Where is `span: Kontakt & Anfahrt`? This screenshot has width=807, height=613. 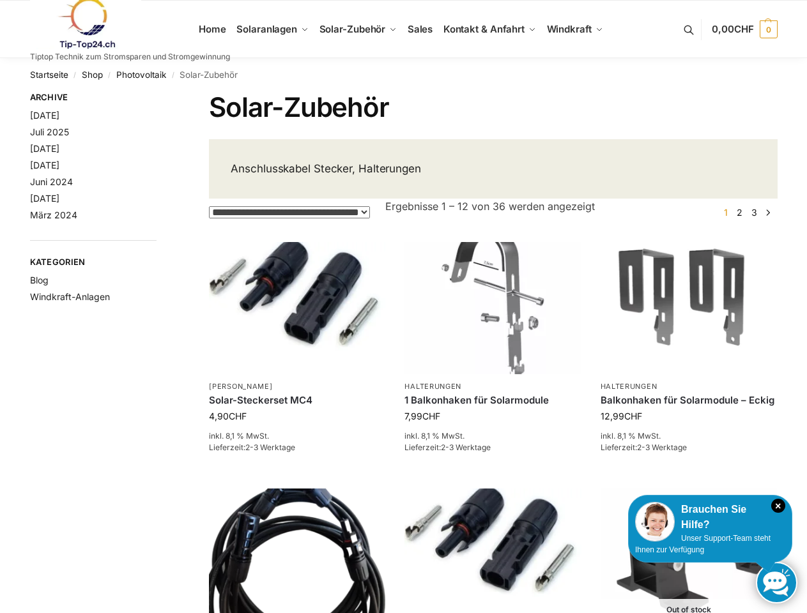
span: Kontakt & Anfahrt is located at coordinates (483, 29).